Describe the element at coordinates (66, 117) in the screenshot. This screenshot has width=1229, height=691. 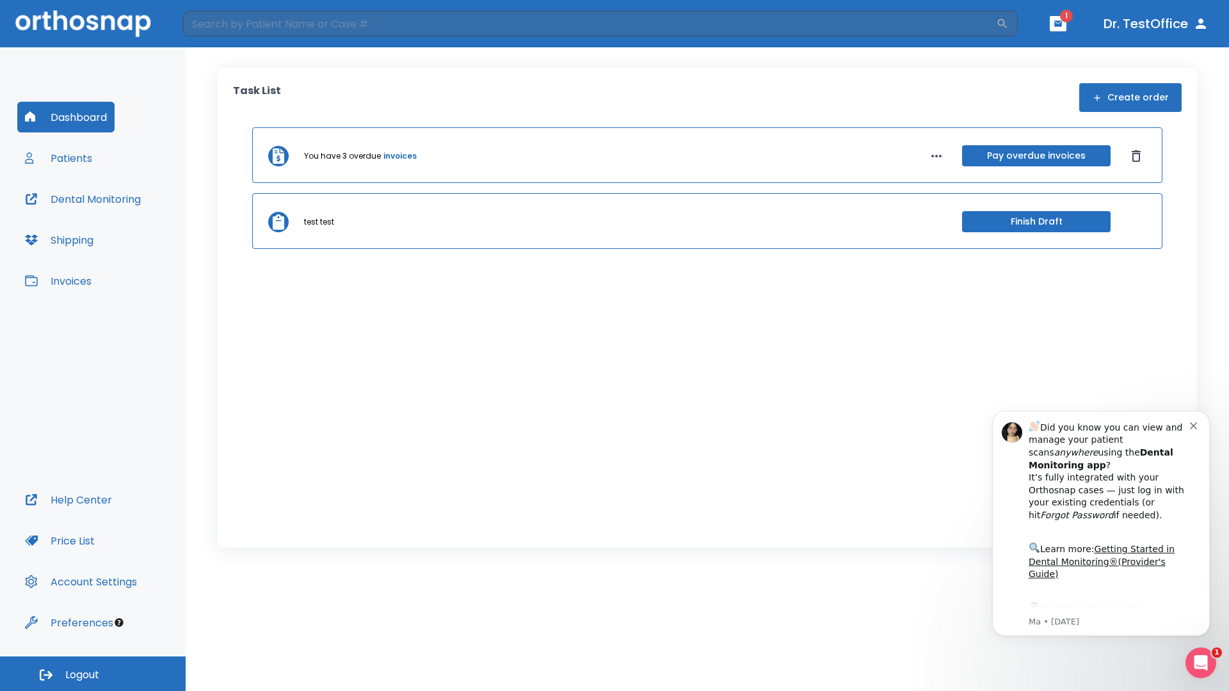
I see `a: Dashboard` at that location.